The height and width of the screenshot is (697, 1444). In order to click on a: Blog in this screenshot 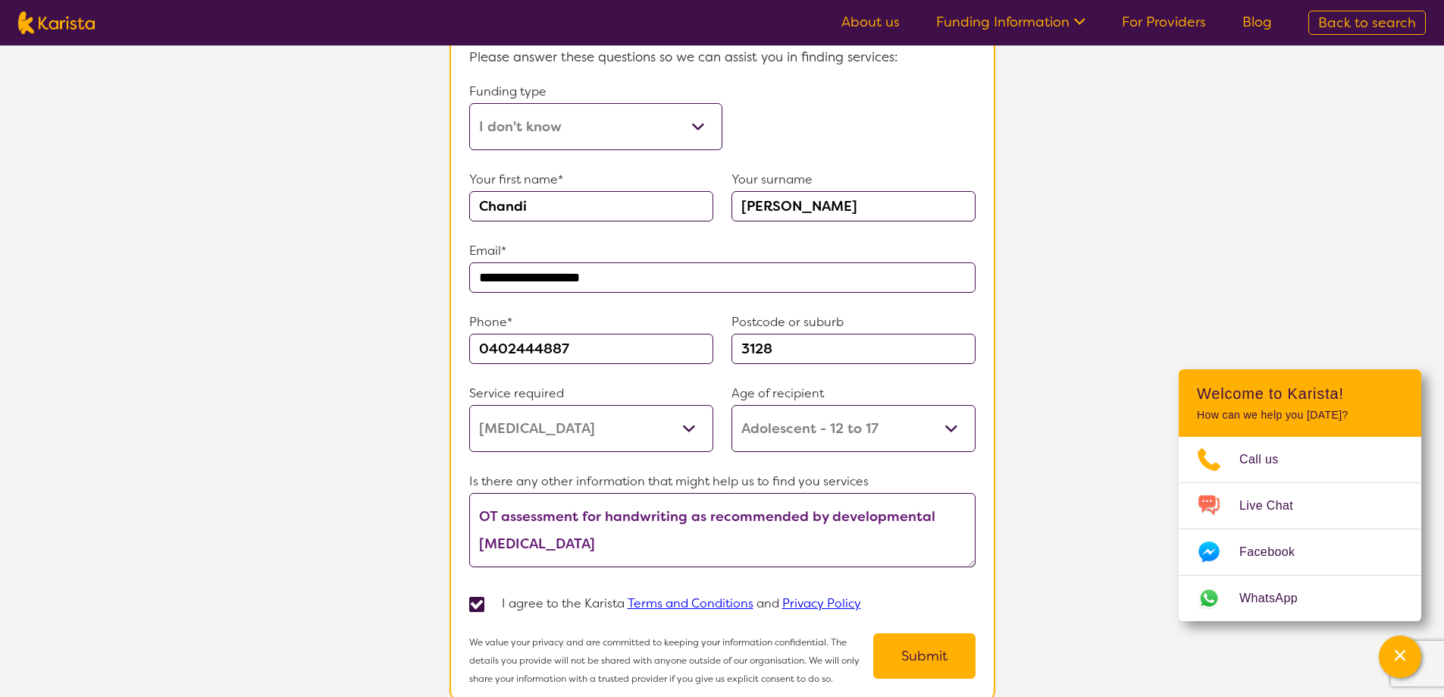, I will do `click(1257, 22)`.